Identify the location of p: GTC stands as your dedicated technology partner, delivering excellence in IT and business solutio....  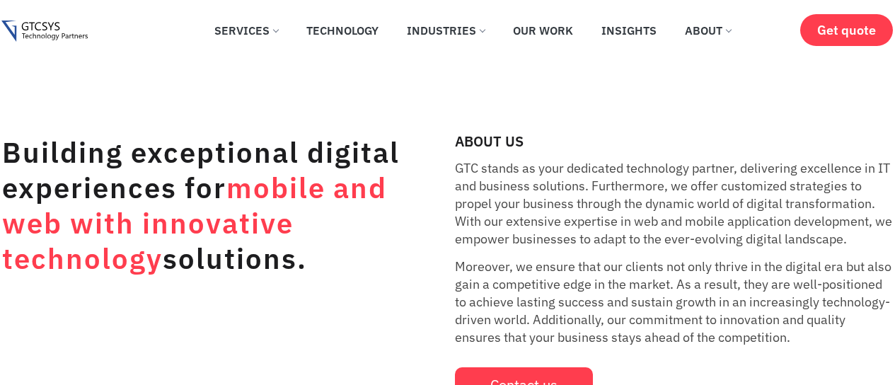
(675, 203).